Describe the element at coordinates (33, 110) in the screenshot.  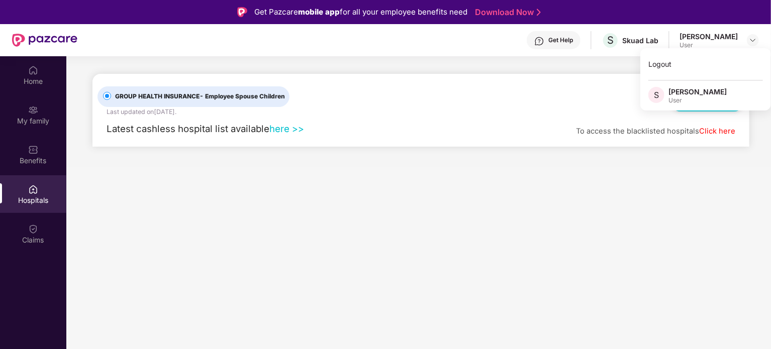
I see `img: svg+xml;base64,PHN2ZyB3aWR0aD0iMjAiIGhlaWdodD0iMjAiIHZpZXdCb3g9IjAgMCAyMCAyMCIgZmlsbD0ibm9uZSIgeG...` at that location.